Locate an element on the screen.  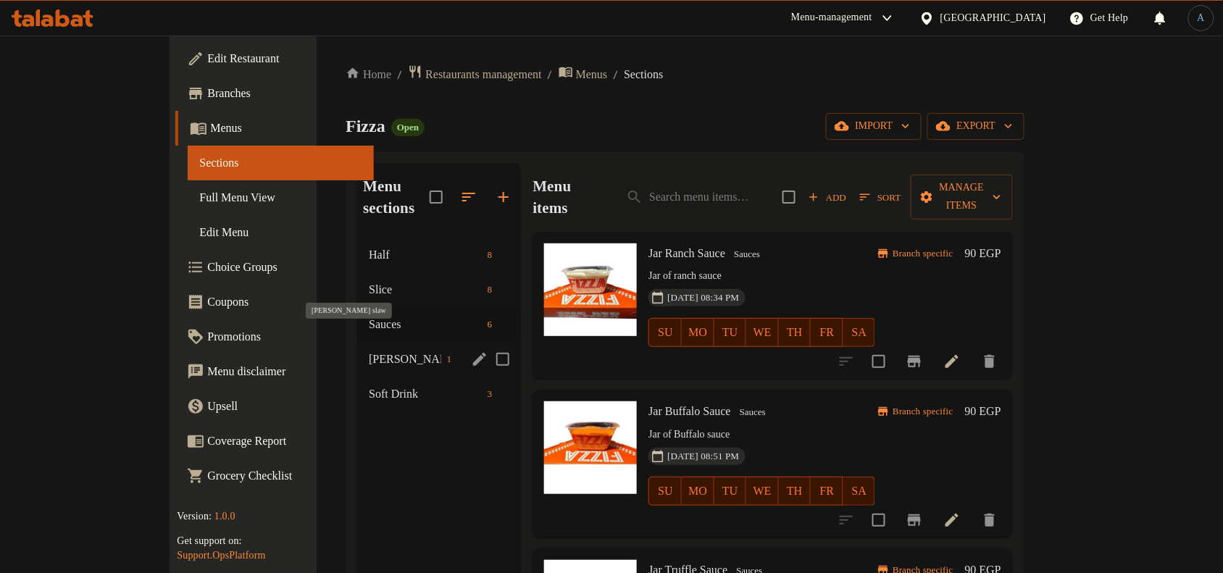
a: Edit Restaurant is located at coordinates (275, 59).